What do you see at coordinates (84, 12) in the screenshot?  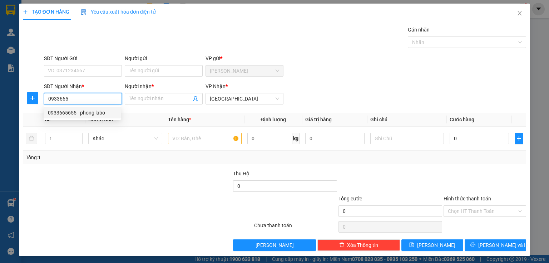 I see `img: icon` at bounding box center [84, 12].